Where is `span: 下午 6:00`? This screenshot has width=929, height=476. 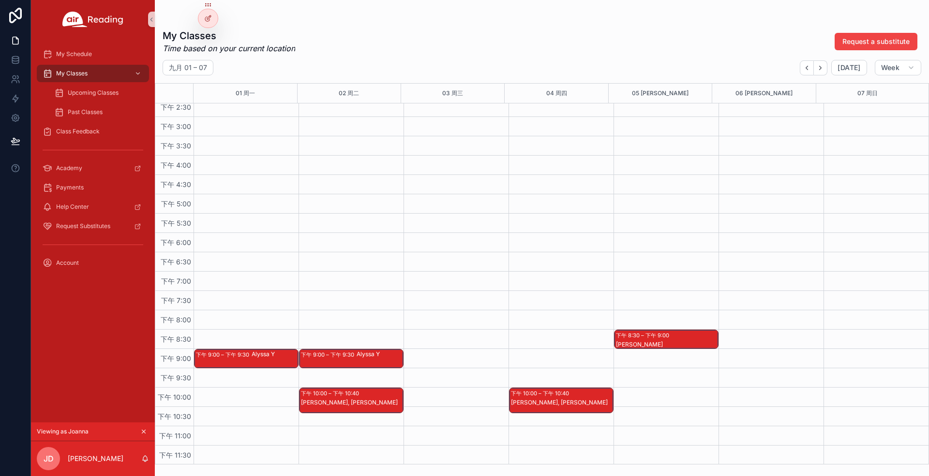 span: 下午 6:00 is located at coordinates (176, 242).